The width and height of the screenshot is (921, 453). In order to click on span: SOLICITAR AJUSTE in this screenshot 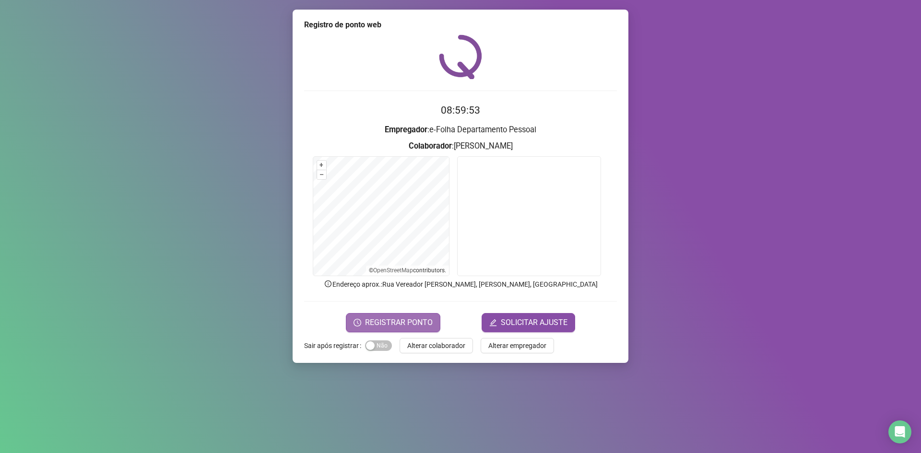, I will do `click(534, 323)`.